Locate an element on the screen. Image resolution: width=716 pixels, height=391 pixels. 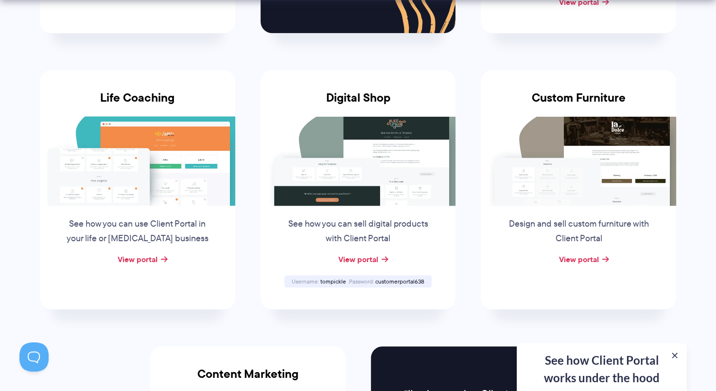
p: See how you can sell digital products with Client Portal is located at coordinates (358, 232).